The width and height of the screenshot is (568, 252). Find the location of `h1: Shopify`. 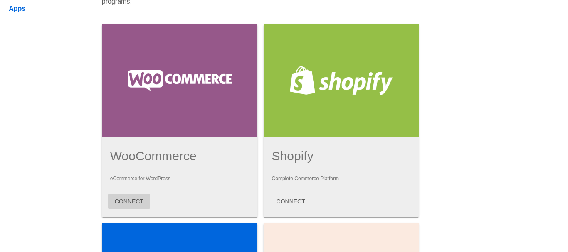

h1: Shopify is located at coordinates (341, 156).